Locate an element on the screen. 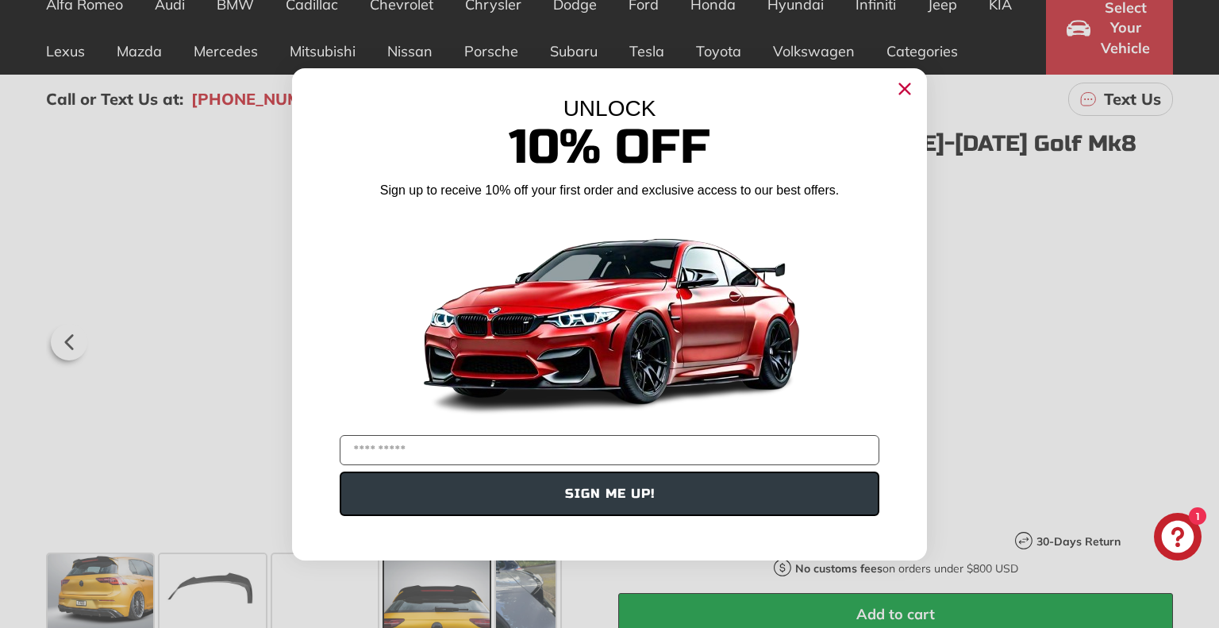  span: 10% Off is located at coordinates (609, 147).